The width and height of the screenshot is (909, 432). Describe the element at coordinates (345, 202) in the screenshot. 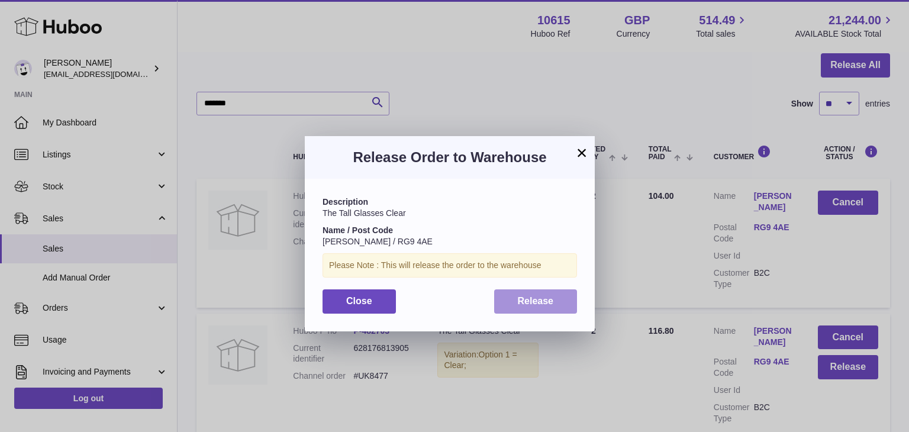

I see `strong: Description` at that location.